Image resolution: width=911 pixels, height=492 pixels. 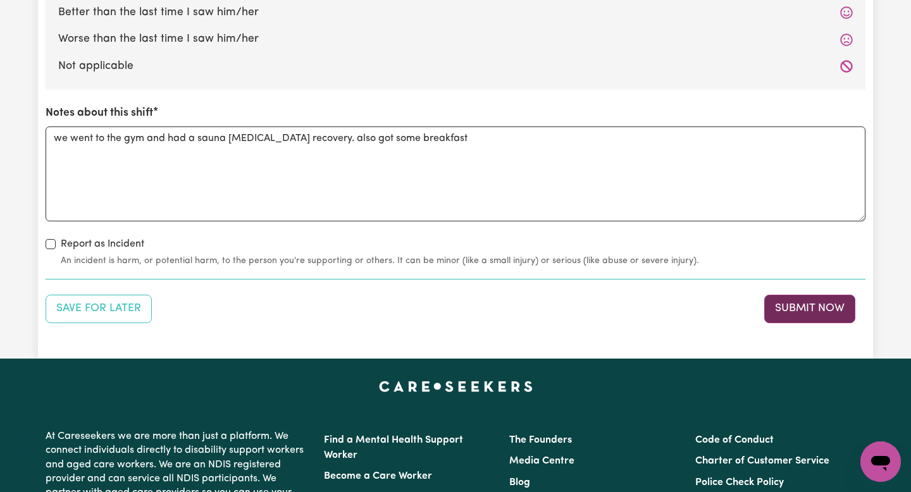 What do you see at coordinates (734, 440) in the screenshot?
I see `a: Code of Conduct` at bounding box center [734, 440].